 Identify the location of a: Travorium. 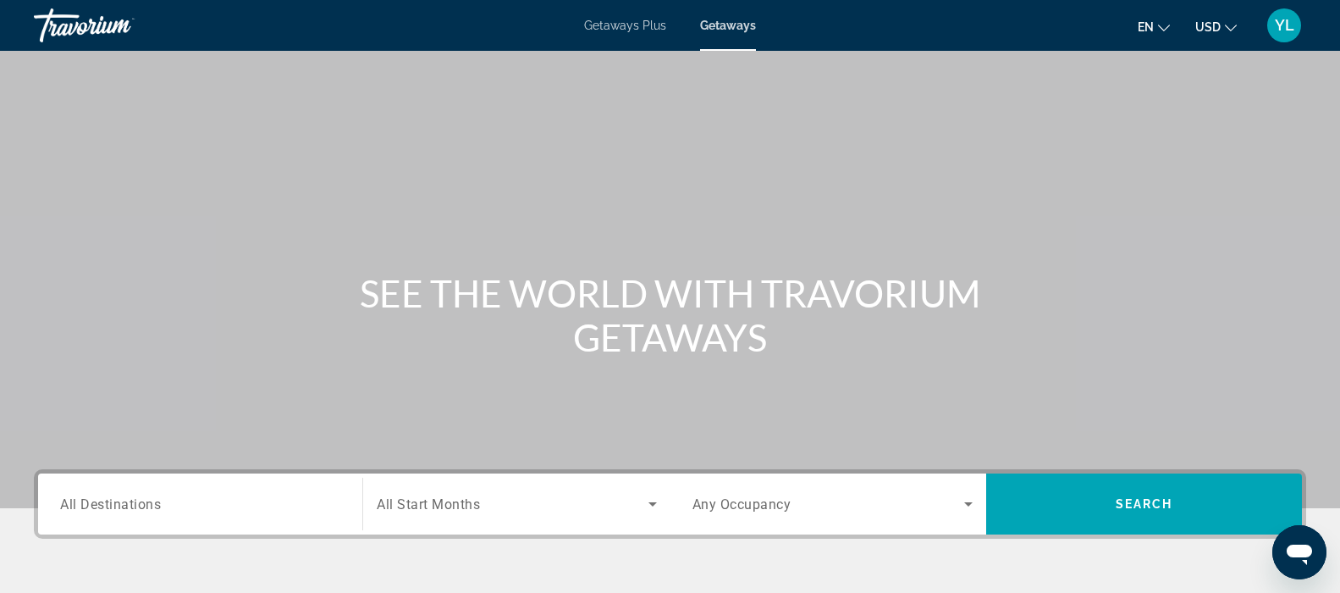
(119, 25).